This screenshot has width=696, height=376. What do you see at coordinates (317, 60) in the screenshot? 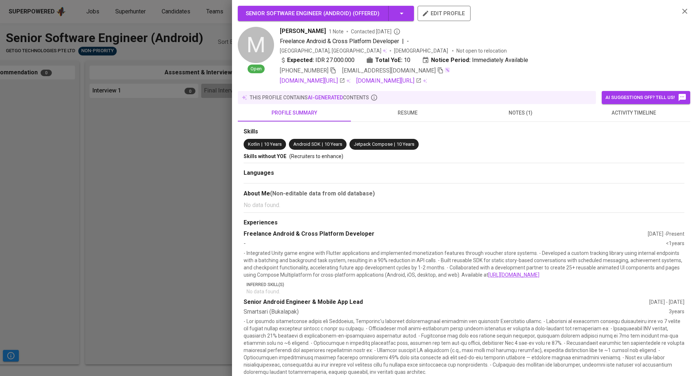
I see `div: IDR 27.000.000` at bounding box center [317, 60].